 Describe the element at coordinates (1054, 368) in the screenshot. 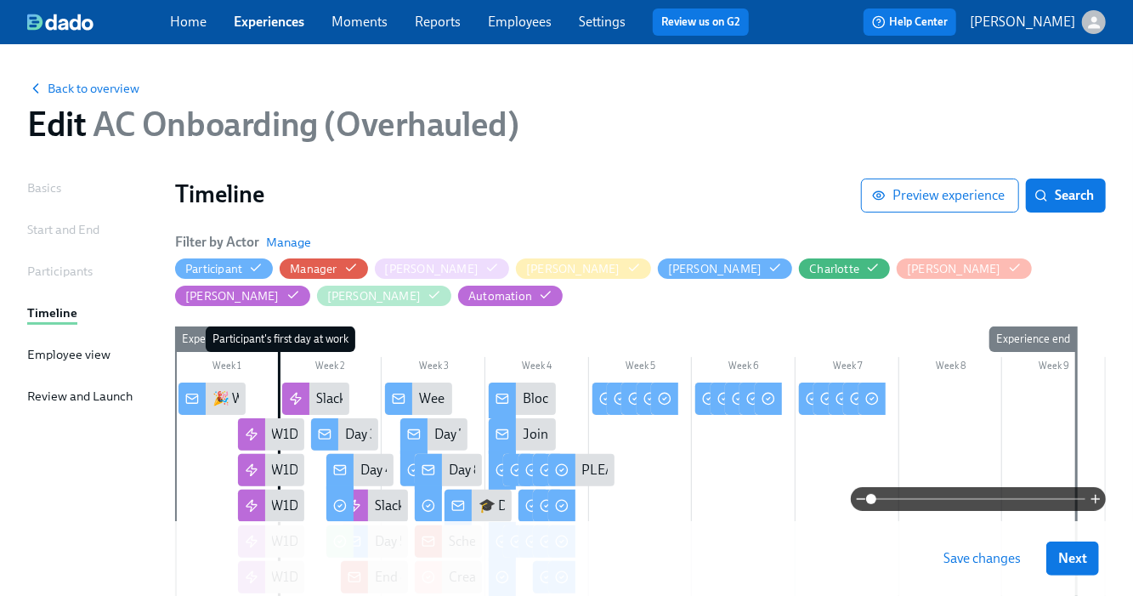

I see `div: Week 9` at that location.